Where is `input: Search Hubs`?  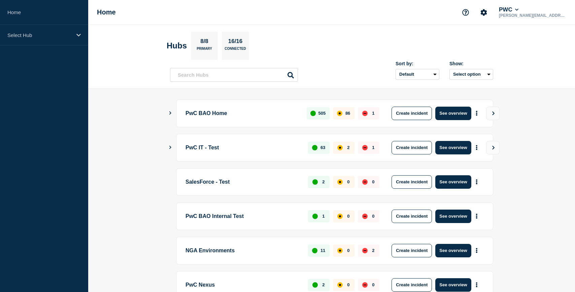
input: Search Hubs is located at coordinates (234, 75).